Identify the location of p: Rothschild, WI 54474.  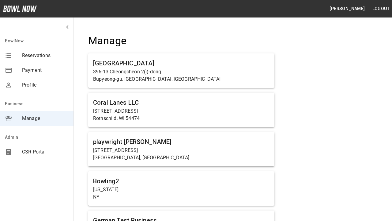
(182, 118).